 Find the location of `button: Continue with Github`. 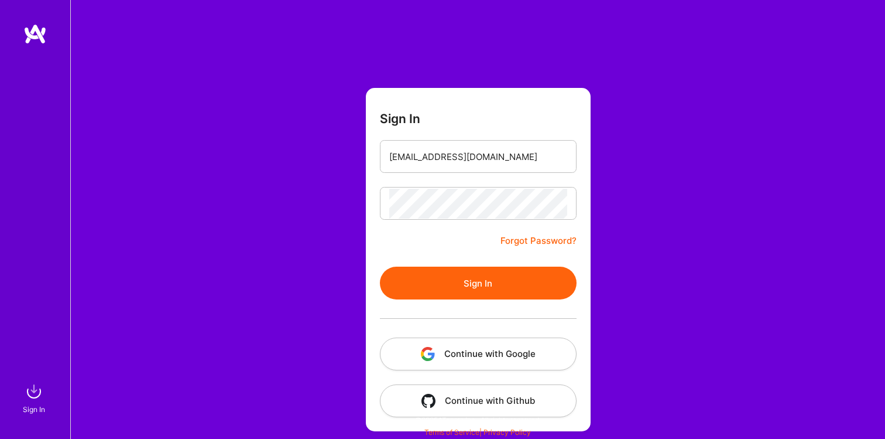

button: Continue with Github is located at coordinates (478, 401).